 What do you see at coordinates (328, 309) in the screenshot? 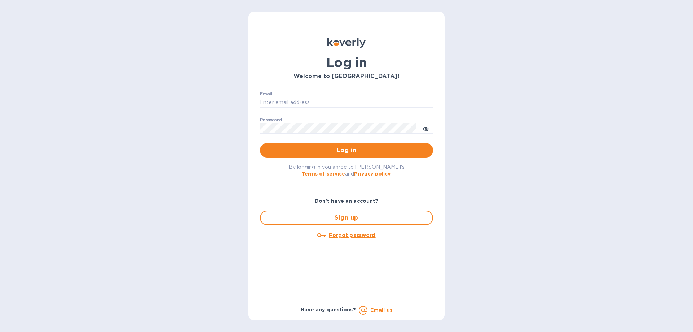
I see `b: Have any questions?` at bounding box center [328, 309].